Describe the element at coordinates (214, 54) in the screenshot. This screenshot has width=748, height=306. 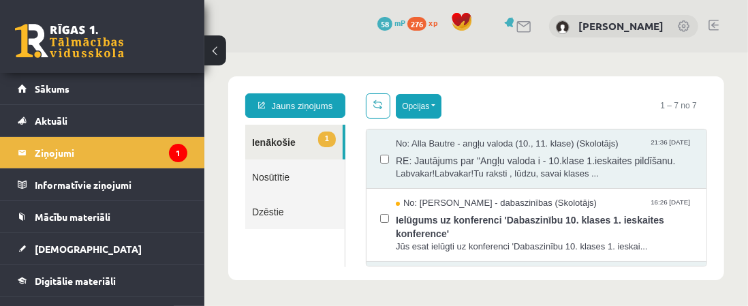
I see `button: Opcijas` at that location.